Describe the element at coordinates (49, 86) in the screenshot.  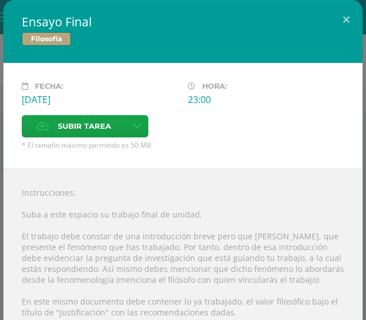
I see `span: Fecha:` at that location.